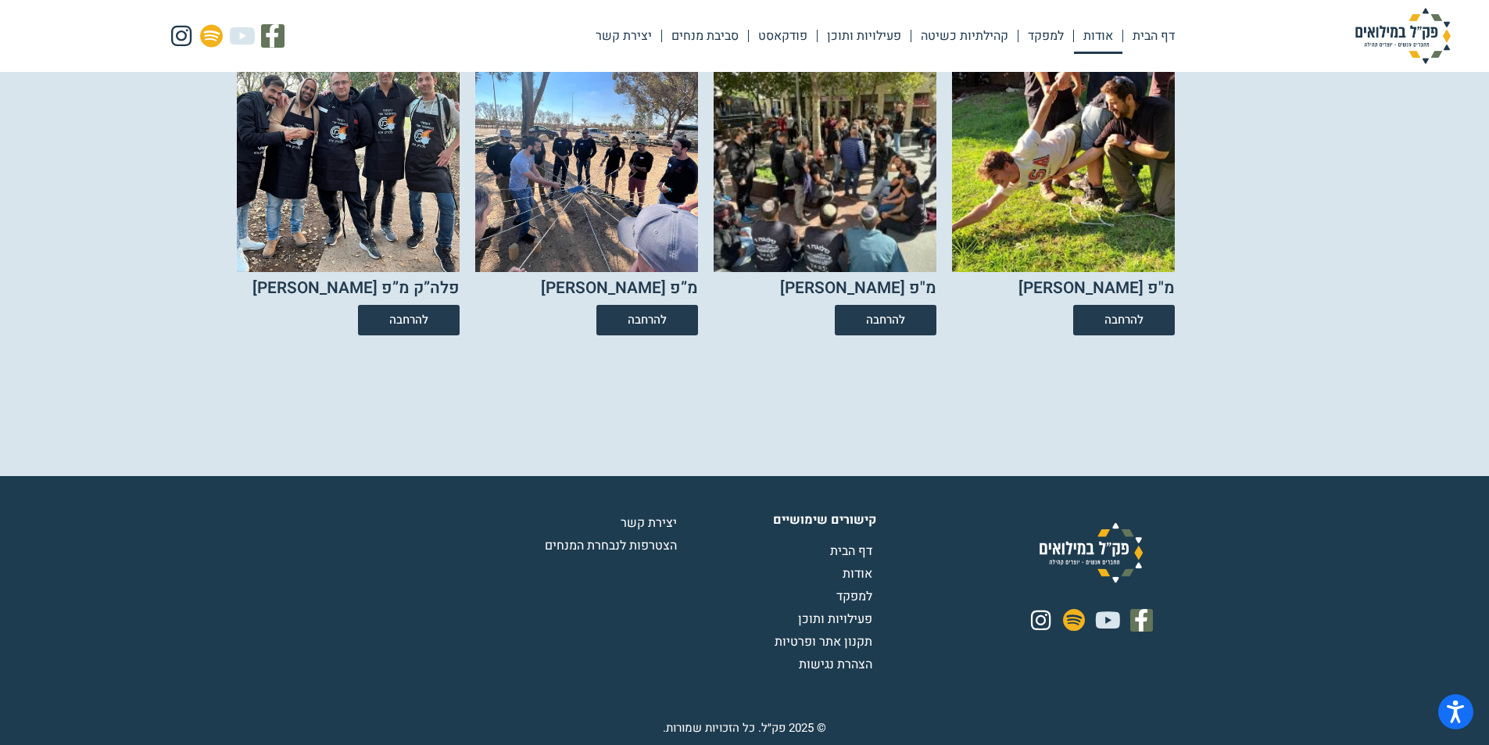  Describe the element at coordinates (885, 36) in the screenshot. I see `nav: Menu` at that location.